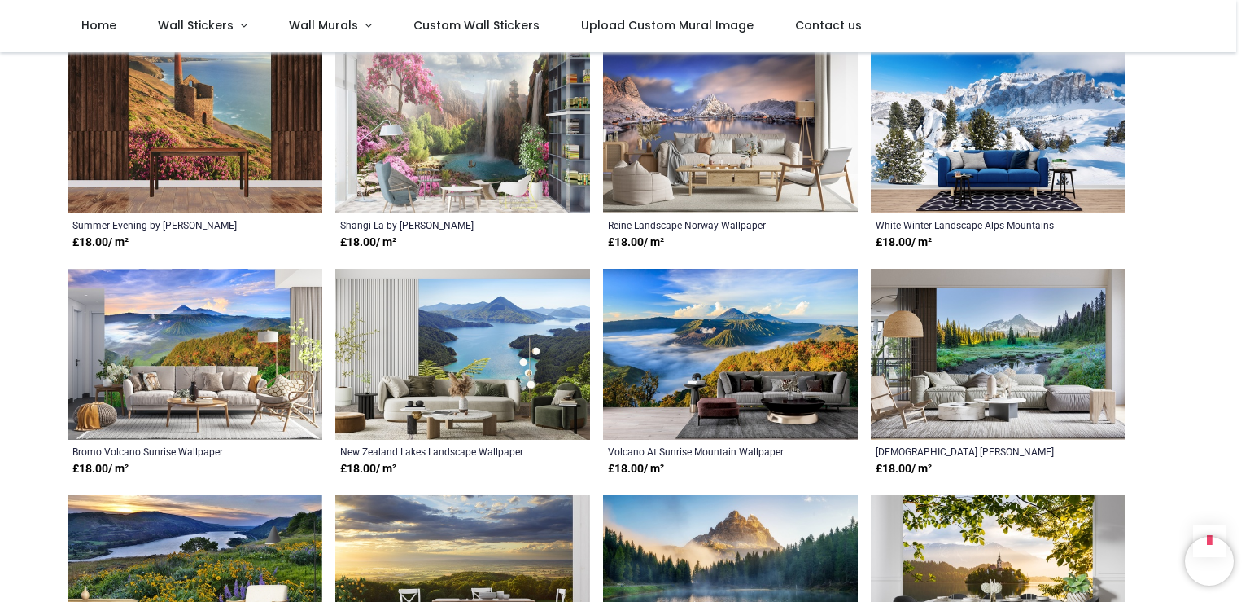  Describe the element at coordinates (438, 451) in the screenshot. I see `a: New Zealand Lakes Landscape Wallpaper` at that location.